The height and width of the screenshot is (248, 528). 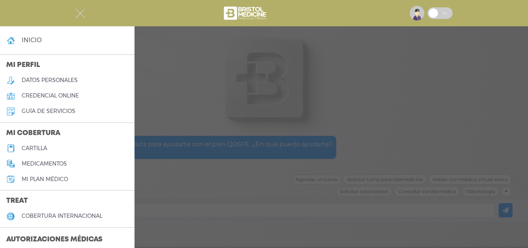 What do you see at coordinates (44, 163) in the screenshot?
I see `h5: medicamentos` at bounding box center [44, 163].